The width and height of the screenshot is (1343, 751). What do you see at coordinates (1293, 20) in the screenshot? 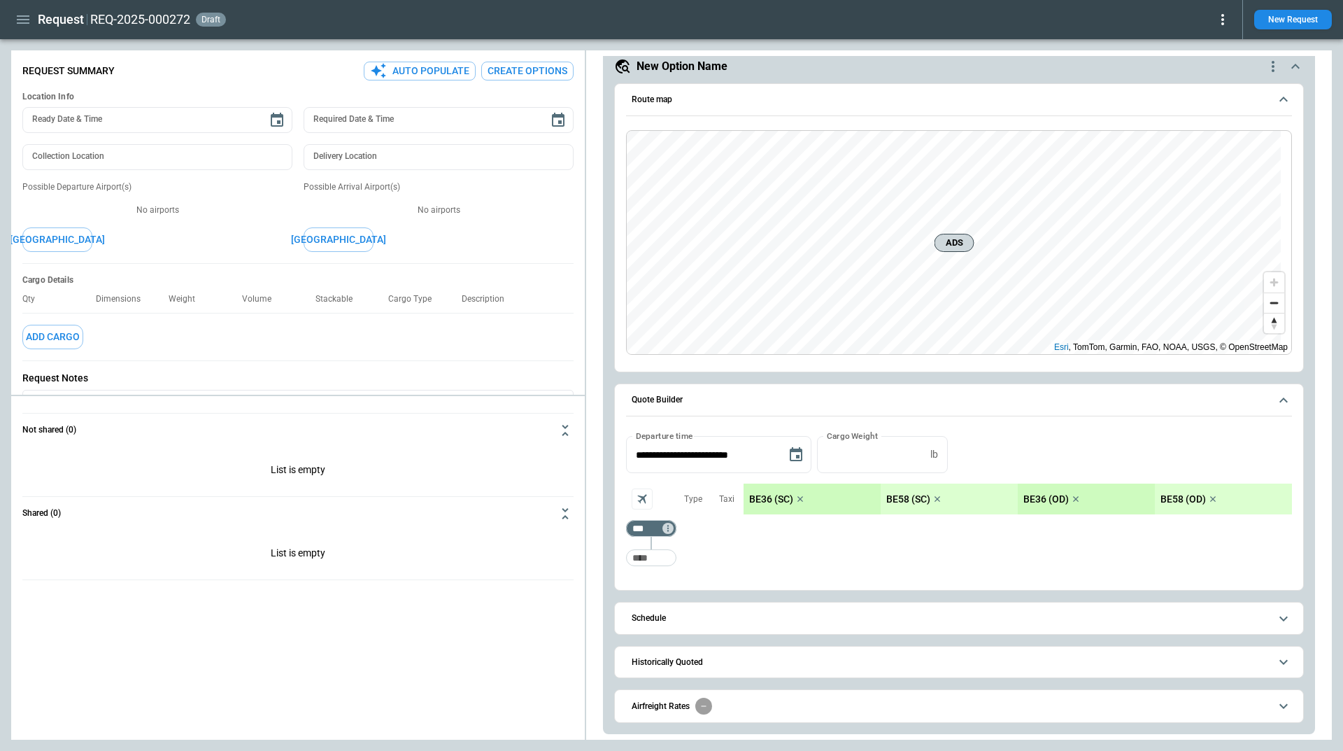
I see `button: New Request` at bounding box center [1293, 20].